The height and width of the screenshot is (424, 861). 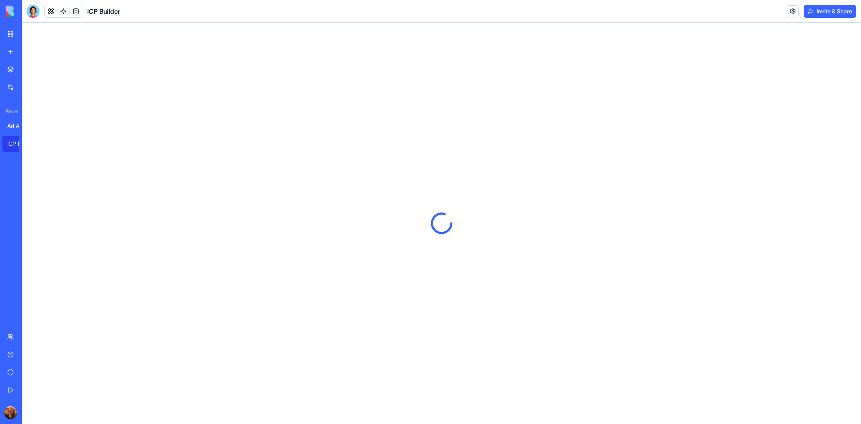 What do you see at coordinates (19, 144) in the screenshot?
I see `div: ICP Builder` at bounding box center [19, 144].